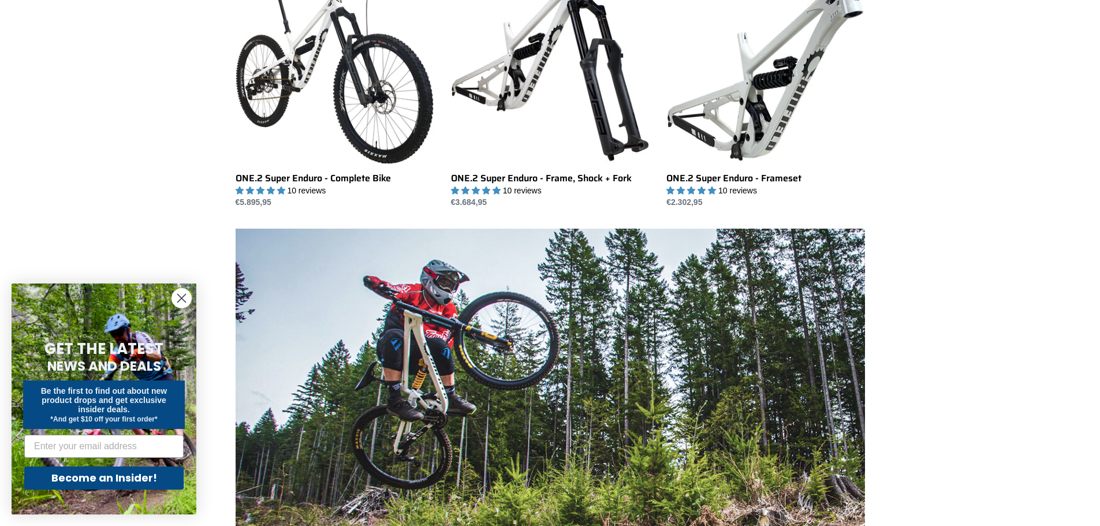 The image size is (1100, 526). What do you see at coordinates (104, 478) in the screenshot?
I see `button: Become an Insider!` at bounding box center [104, 478].